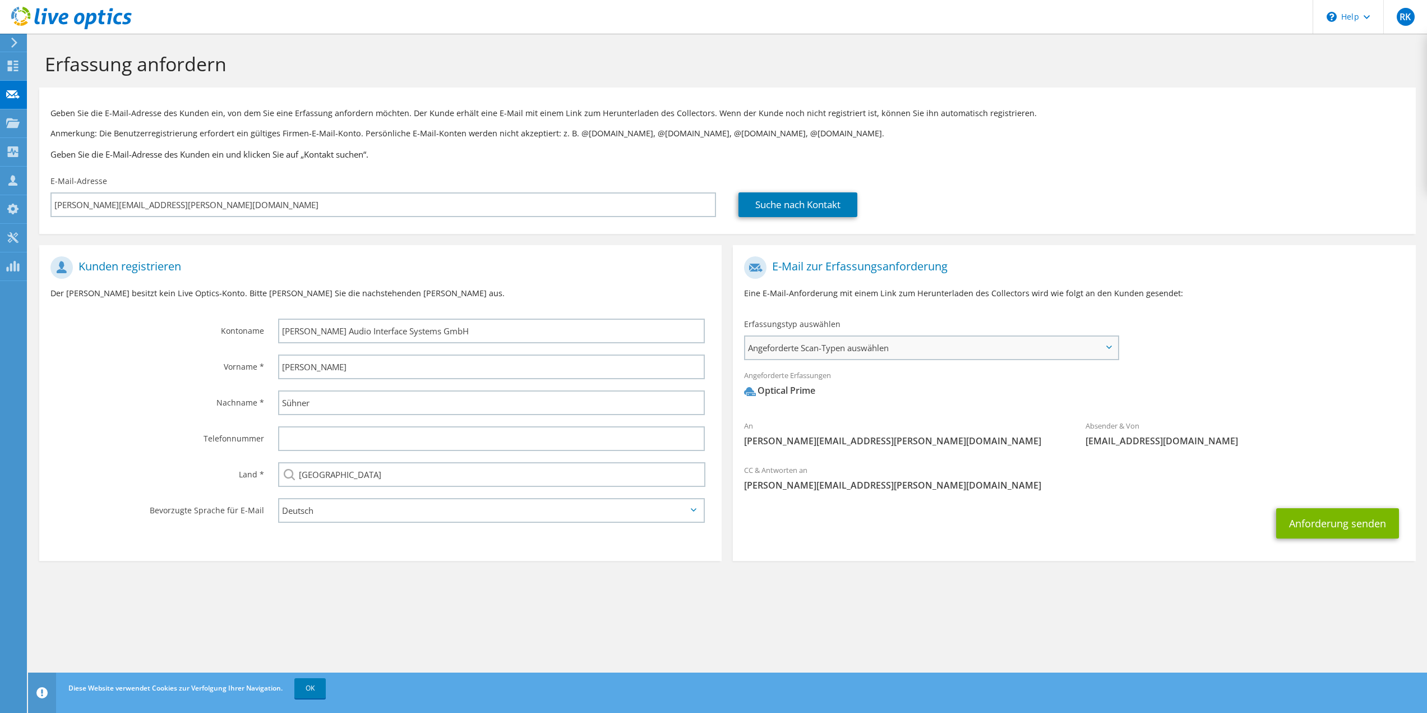 This screenshot has height=713, width=1427. What do you see at coordinates (157, 363) in the screenshot?
I see `label: Vorname *` at bounding box center [157, 363].